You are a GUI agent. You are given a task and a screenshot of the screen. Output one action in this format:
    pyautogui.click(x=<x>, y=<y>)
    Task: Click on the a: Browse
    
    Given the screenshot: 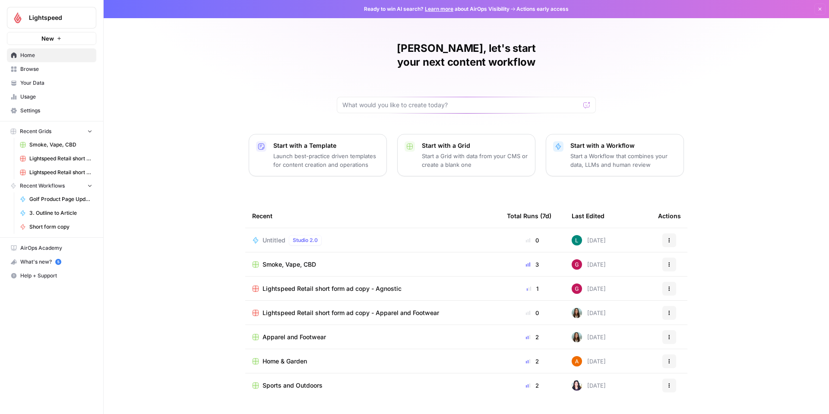 What is the action you would take?
    pyautogui.click(x=51, y=69)
    